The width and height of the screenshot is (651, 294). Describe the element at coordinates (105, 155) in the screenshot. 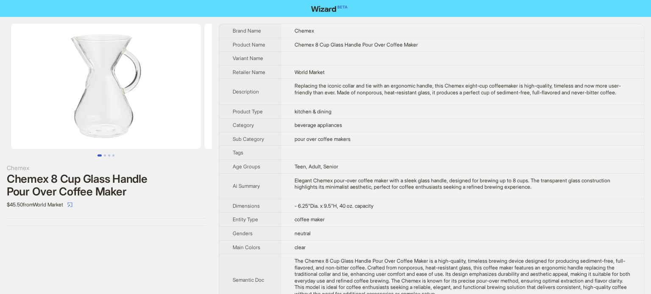

I see `button: Go to slide 2` at that location.